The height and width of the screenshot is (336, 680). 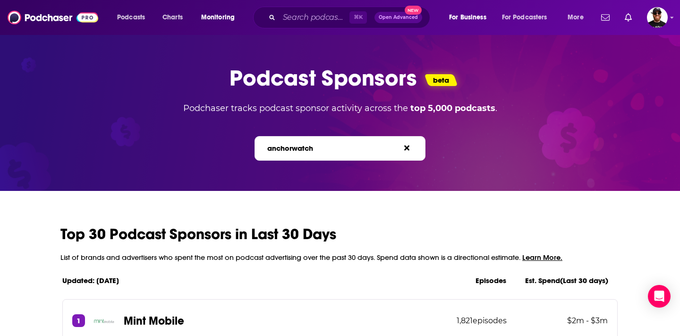 What do you see at coordinates (53, 17) in the screenshot?
I see `img: Podchaser - Follow, Share and Rate Podcasts` at bounding box center [53, 17].